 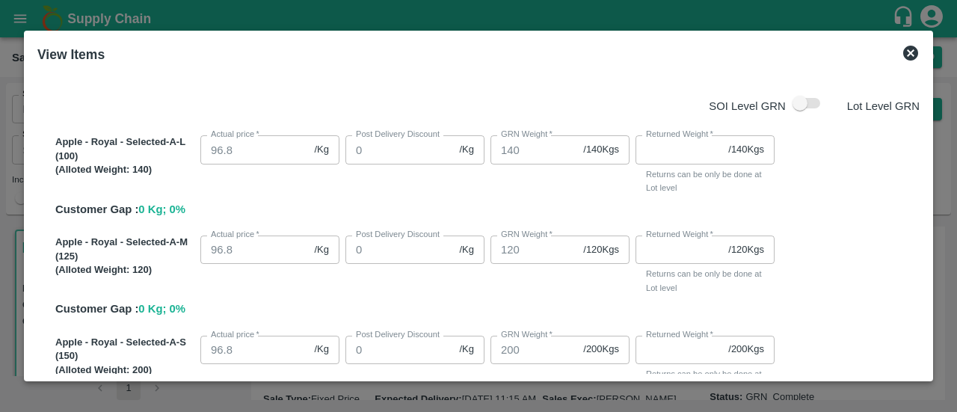 What do you see at coordinates (71, 55) in the screenshot?
I see `b: View Items` at bounding box center [71, 55].